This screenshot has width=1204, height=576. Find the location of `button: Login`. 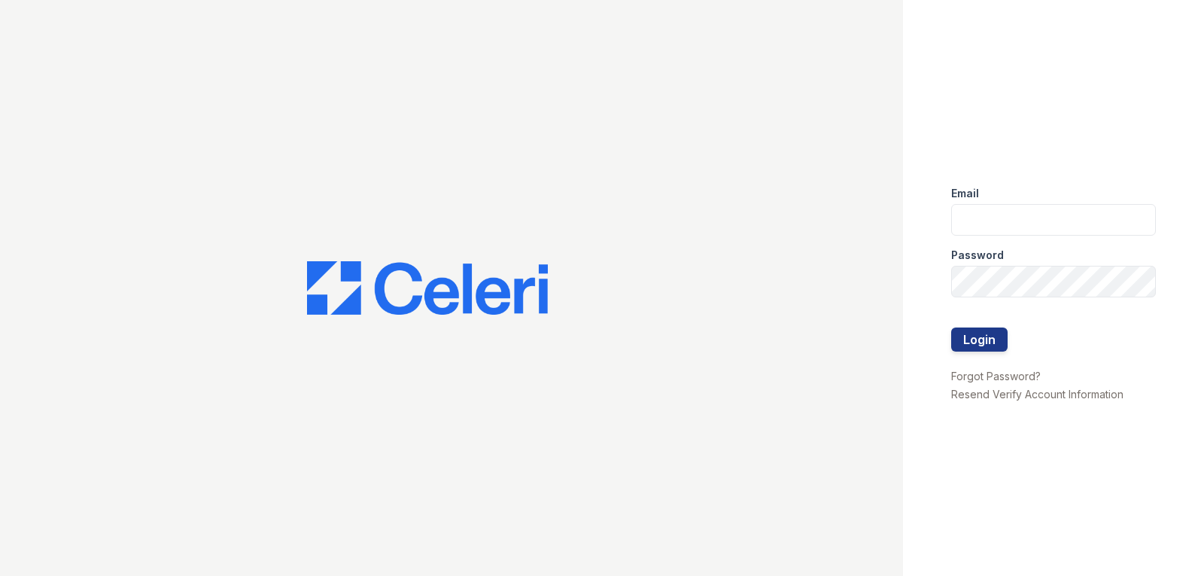

button: Login is located at coordinates (979, 339).